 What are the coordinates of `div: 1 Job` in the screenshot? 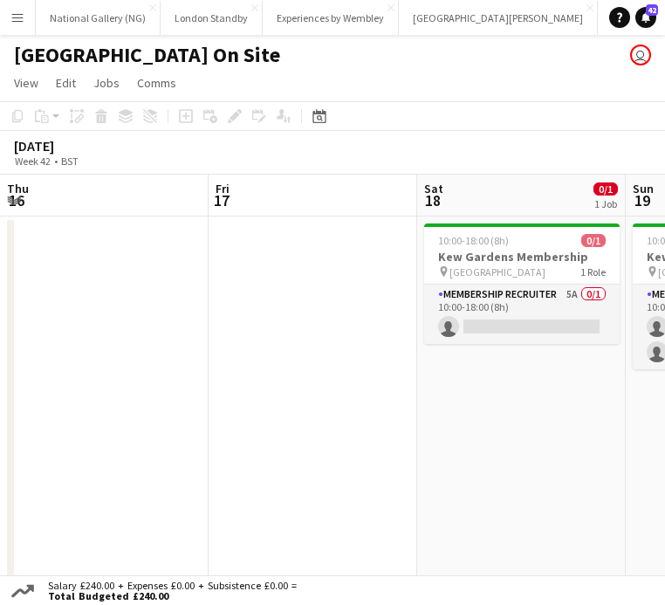 It's located at (605, 203).